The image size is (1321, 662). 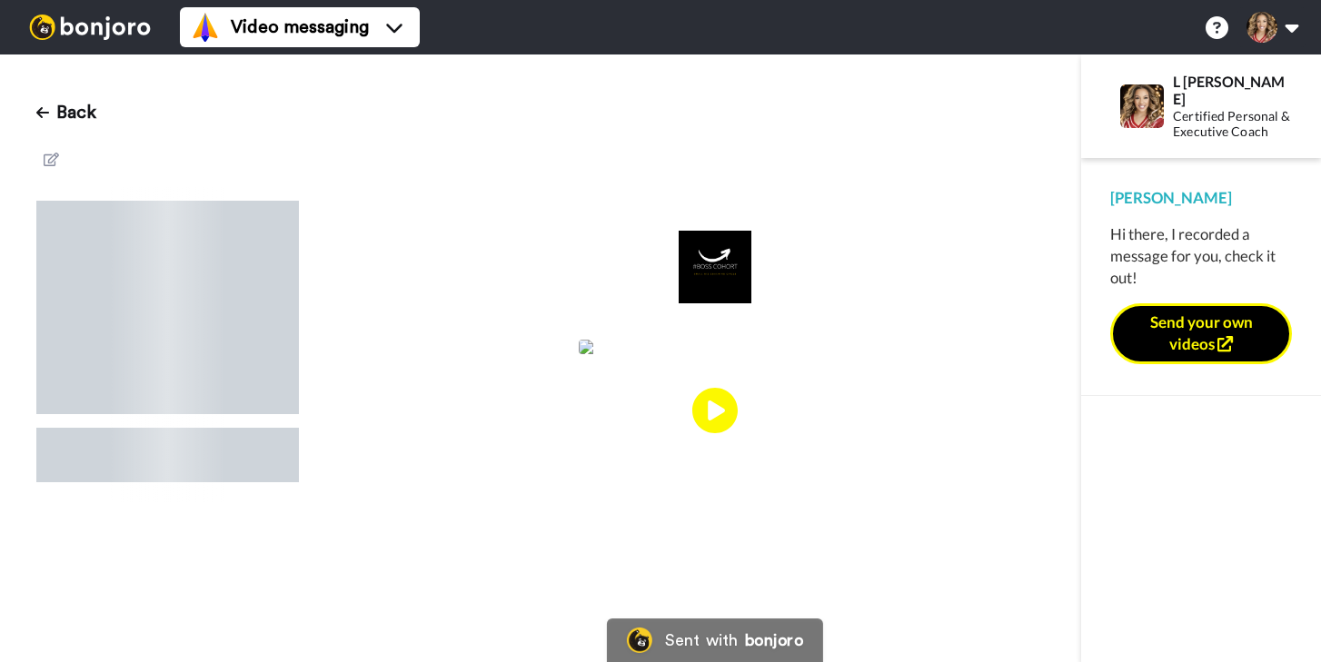 What do you see at coordinates (715, 347) in the screenshot?
I see `img: ca75eb08-91f6-413d-952c-0078cfe33872.jpg` at bounding box center [715, 347].